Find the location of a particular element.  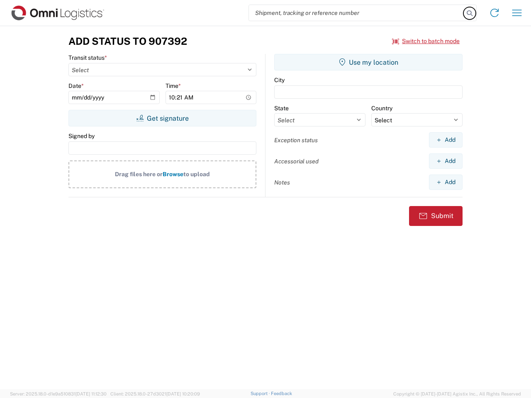

span: Browse is located at coordinates (173, 174).